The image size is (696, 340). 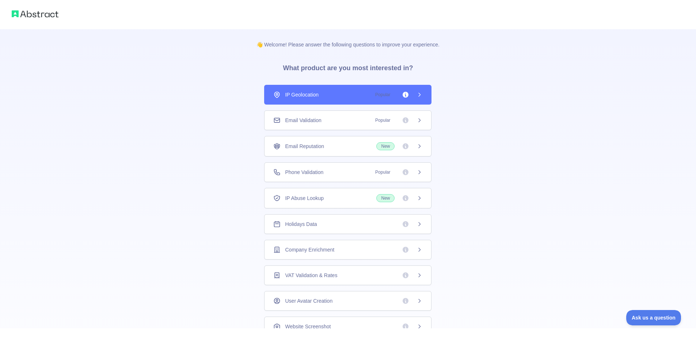 What do you see at coordinates (304, 146) in the screenshot?
I see `span: Email Reputation` at bounding box center [304, 146].